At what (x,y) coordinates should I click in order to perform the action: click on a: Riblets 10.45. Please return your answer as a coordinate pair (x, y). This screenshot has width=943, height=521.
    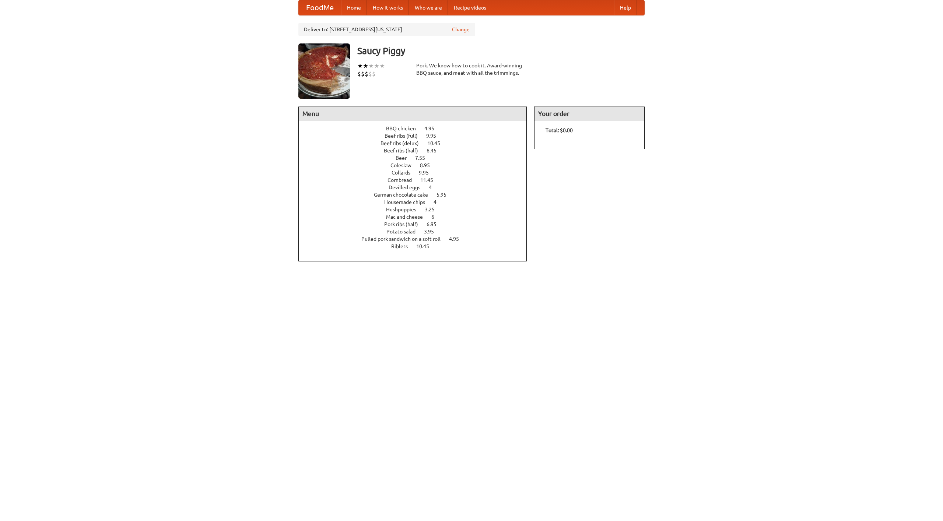
    Looking at the image, I should click on (417, 247).